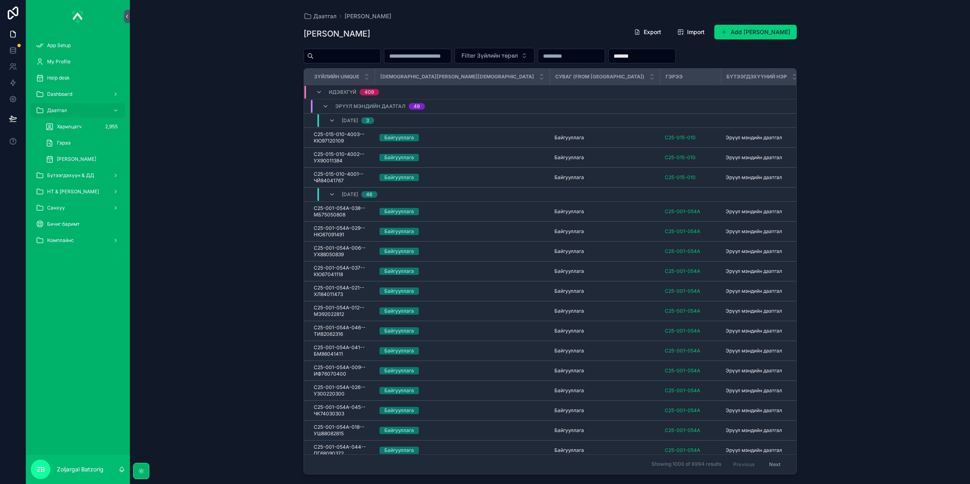 This screenshot has height=484, width=970. Describe the element at coordinates (336, 77) in the screenshot. I see `span: Зүйлийн unique` at that location.